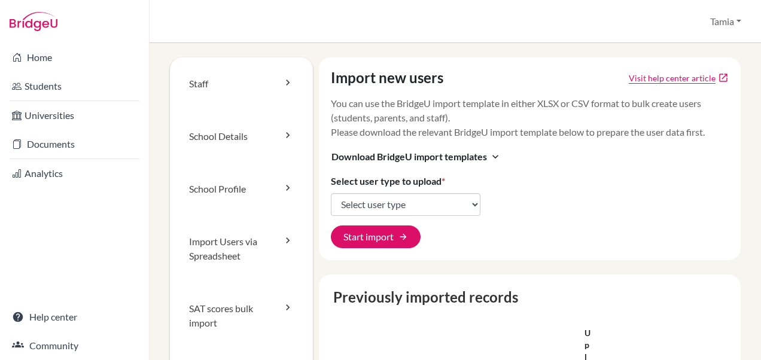  I want to click on a: Analytics, so click(74, 174).